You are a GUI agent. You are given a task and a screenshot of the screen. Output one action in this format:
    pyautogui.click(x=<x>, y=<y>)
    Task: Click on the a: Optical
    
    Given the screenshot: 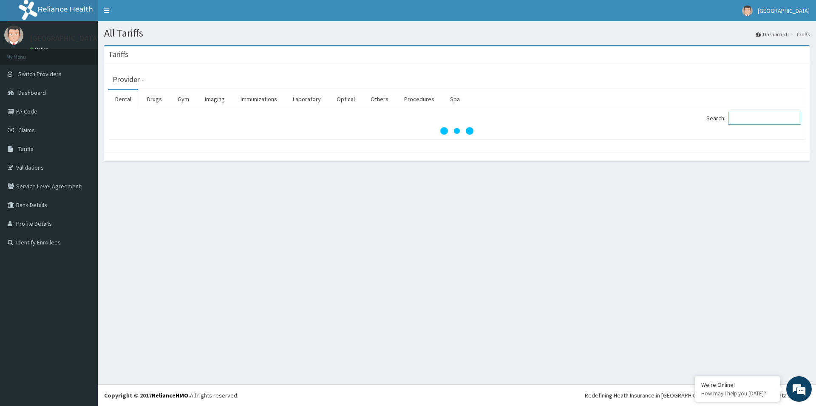 What is the action you would take?
    pyautogui.click(x=345, y=99)
    